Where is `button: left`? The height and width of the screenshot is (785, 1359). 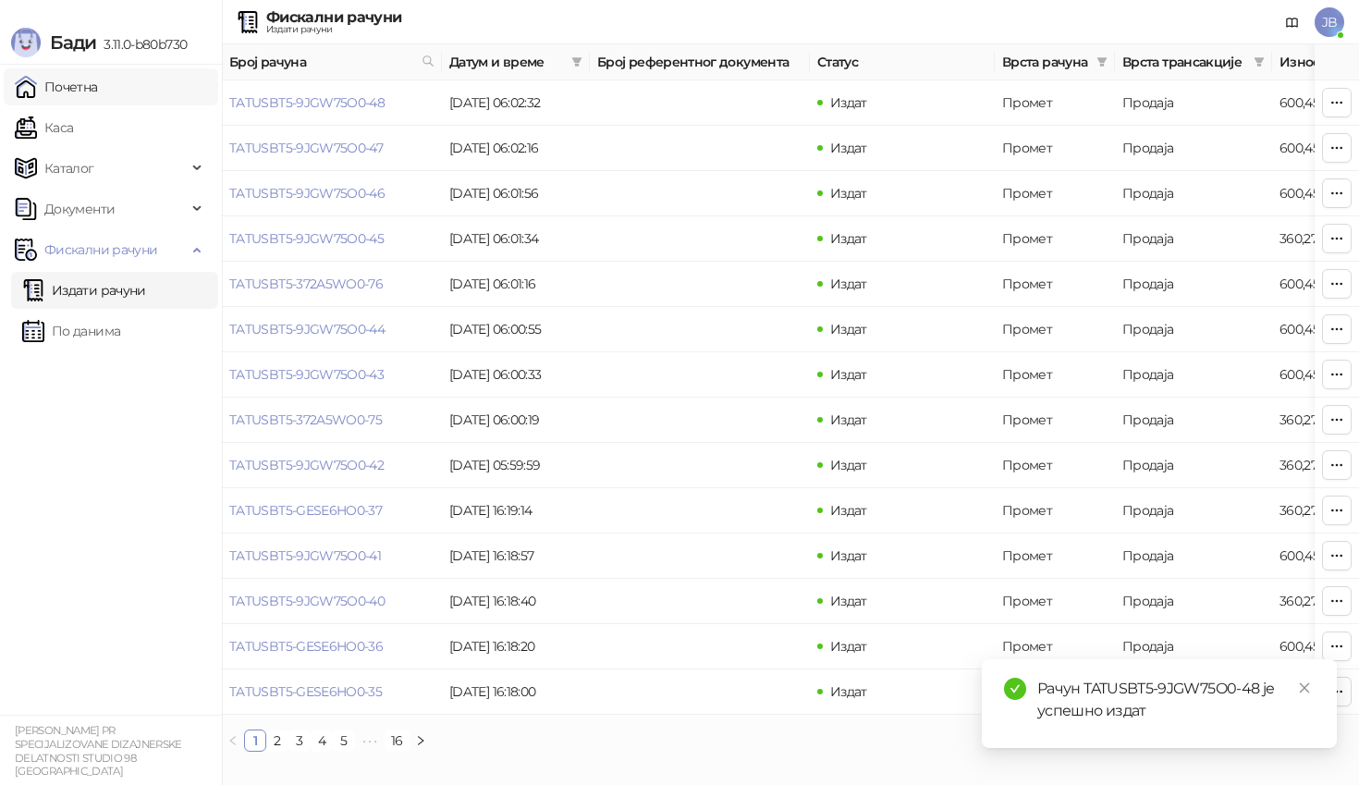 button: left is located at coordinates (233, 741).